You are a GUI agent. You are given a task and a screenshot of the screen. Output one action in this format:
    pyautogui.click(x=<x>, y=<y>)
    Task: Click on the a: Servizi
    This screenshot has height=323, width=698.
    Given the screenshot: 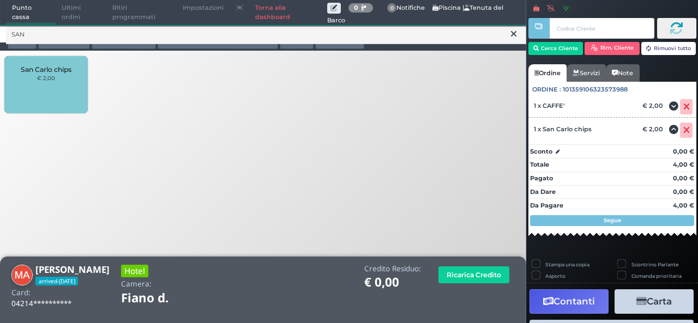 What is the action you would take?
    pyautogui.click(x=586, y=73)
    